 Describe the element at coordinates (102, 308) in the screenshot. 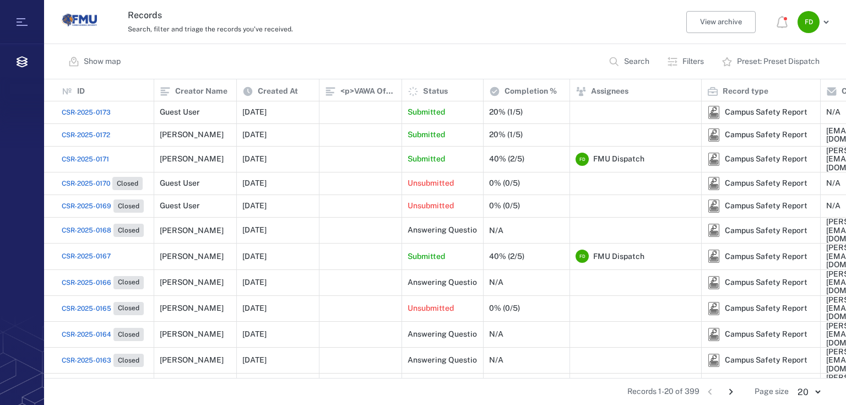

I see `a: CSR-2025-0165Closed` at that location.